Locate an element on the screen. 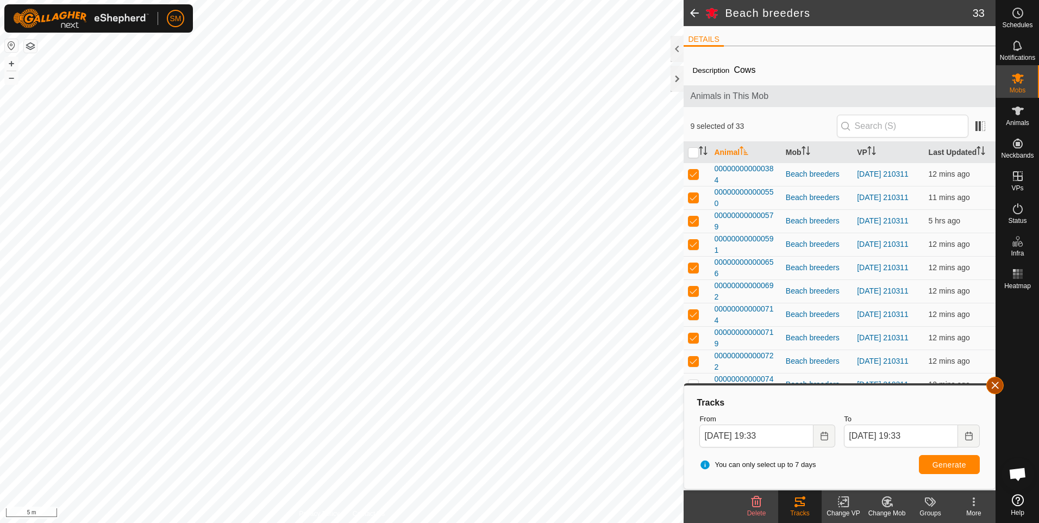  span: 000000000000722 is located at coordinates (745, 361).